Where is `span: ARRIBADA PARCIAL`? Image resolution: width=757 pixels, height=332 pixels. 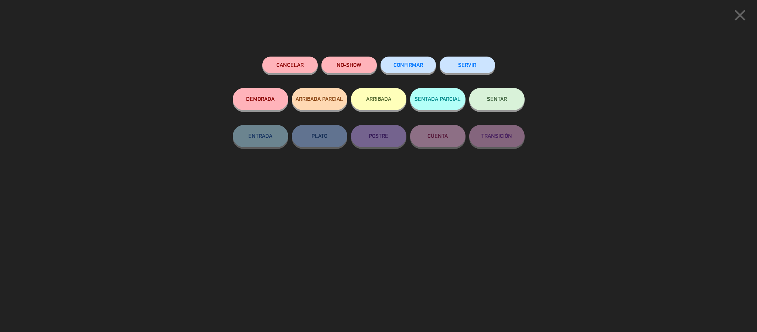 span: ARRIBADA PARCIAL is located at coordinates (319, 99).